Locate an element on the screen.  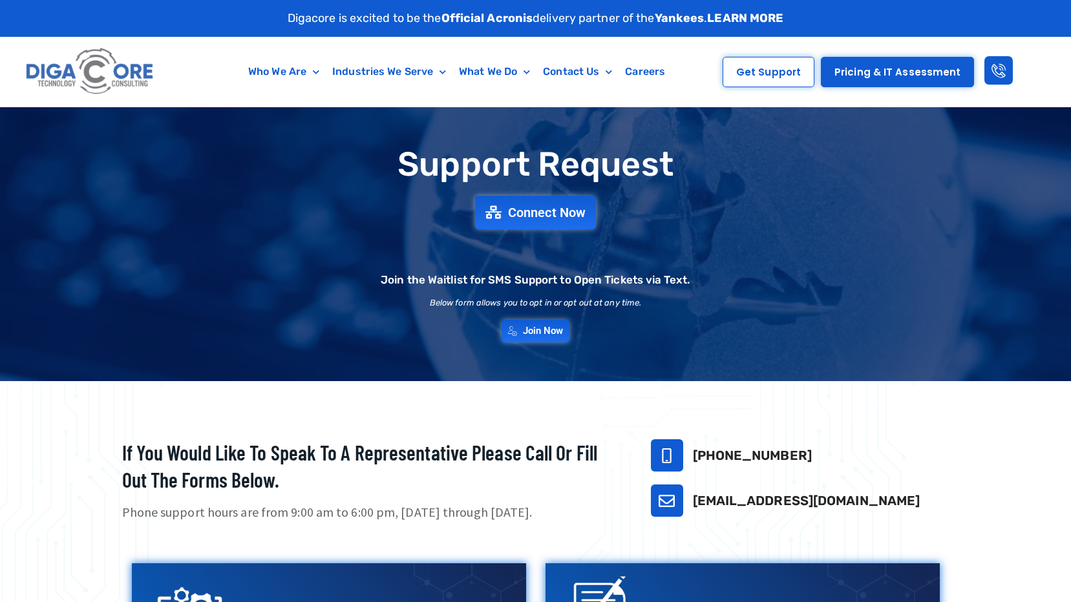
a: Careers is located at coordinates (645, 72).